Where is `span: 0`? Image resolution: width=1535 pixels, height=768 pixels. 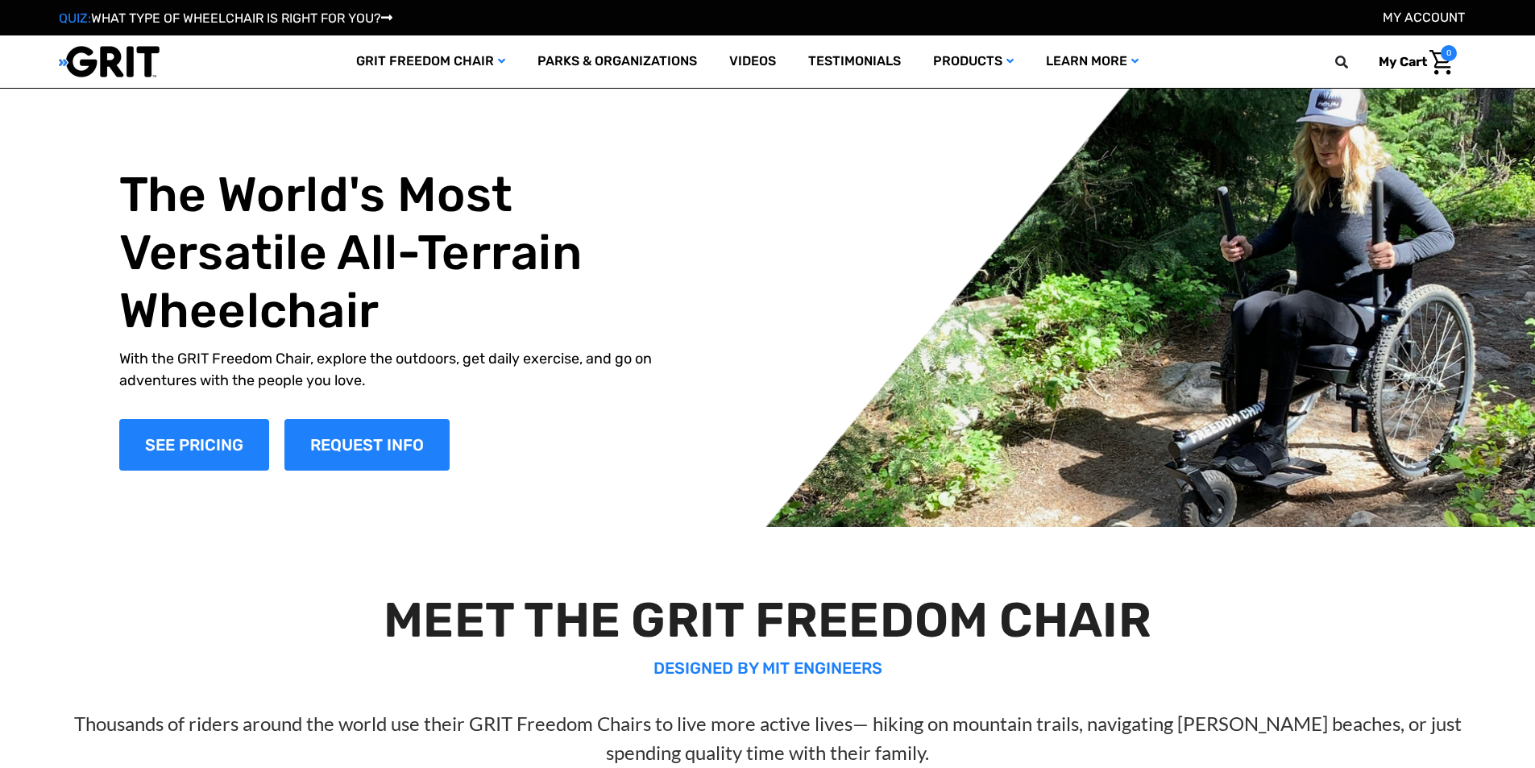 span: 0 is located at coordinates (1448, 53).